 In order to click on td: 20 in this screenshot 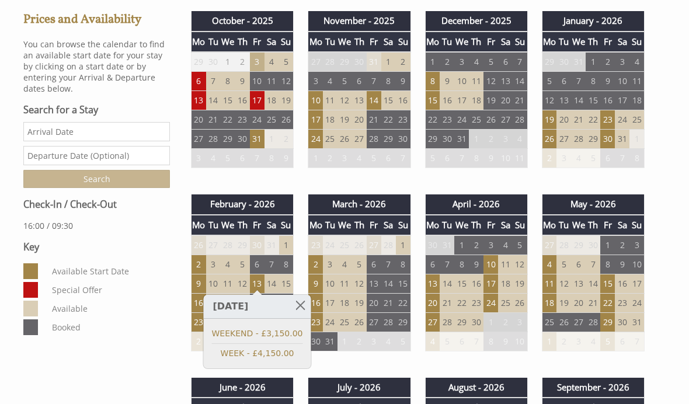, I will do `click(199, 120)`.